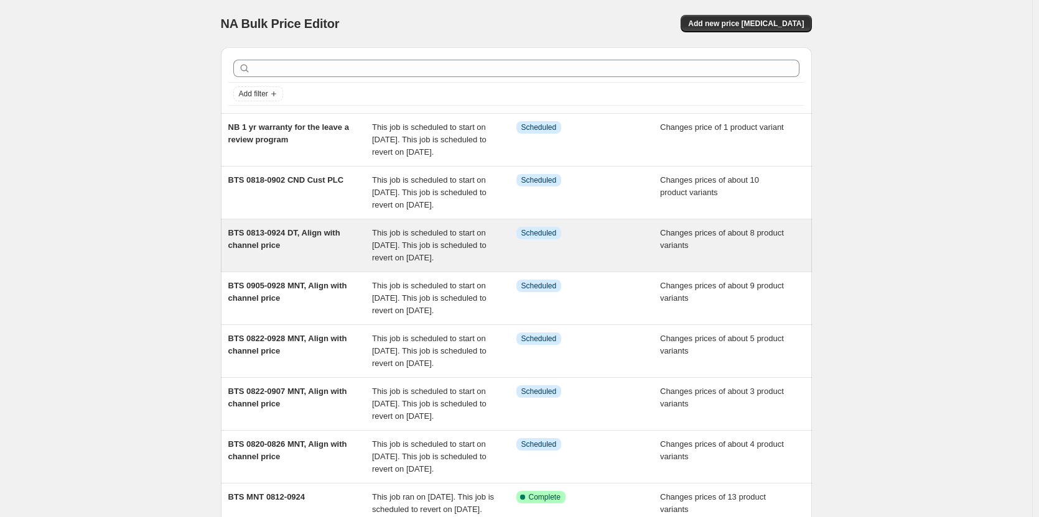 The width and height of the screenshot is (1039, 517). I want to click on span: Changes prices of about 3 product variants, so click(721, 397).